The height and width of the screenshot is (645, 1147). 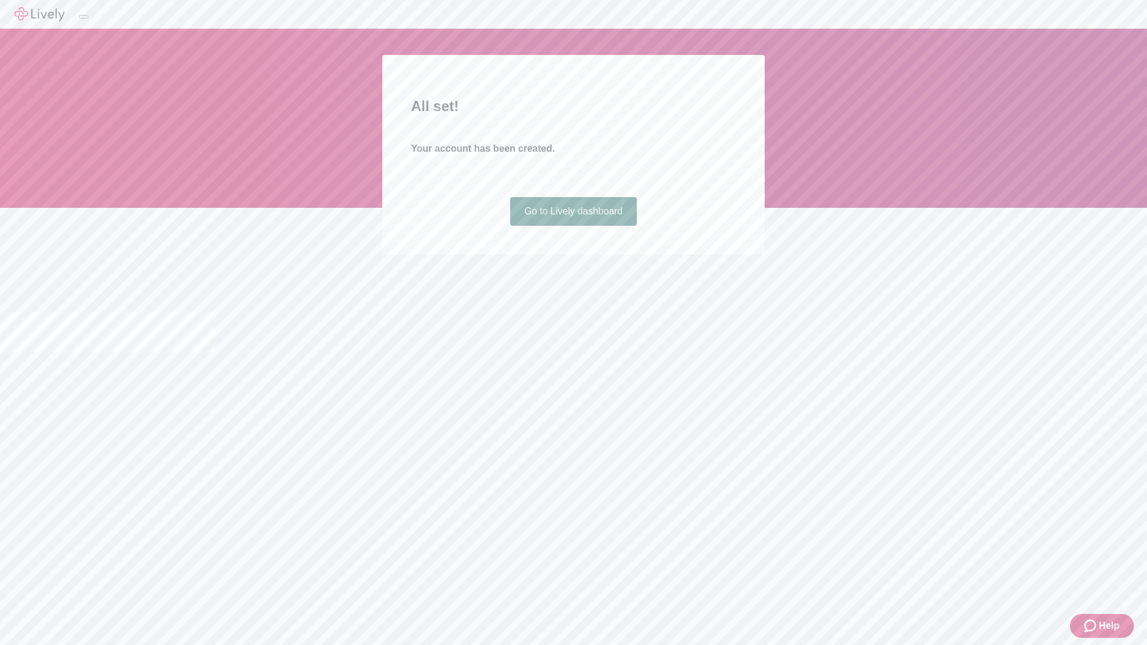 I want to click on h2: All set!, so click(x=573, y=106).